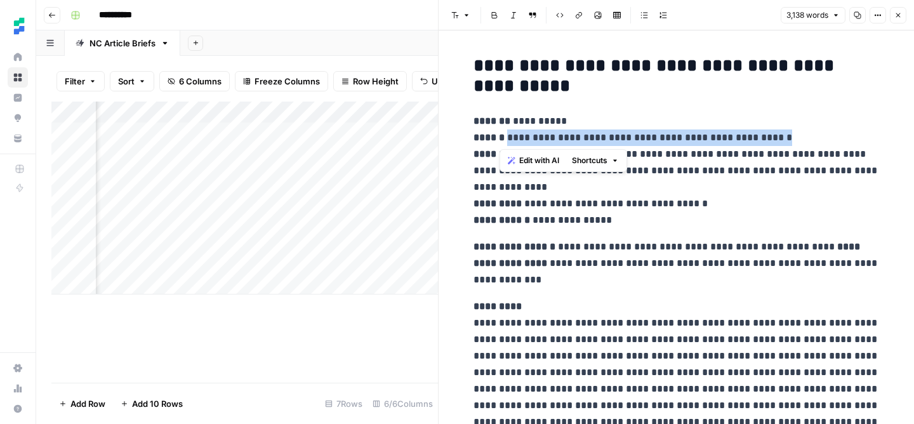 The image size is (914, 424). What do you see at coordinates (18, 368) in the screenshot?
I see `a: Settings` at bounding box center [18, 368].